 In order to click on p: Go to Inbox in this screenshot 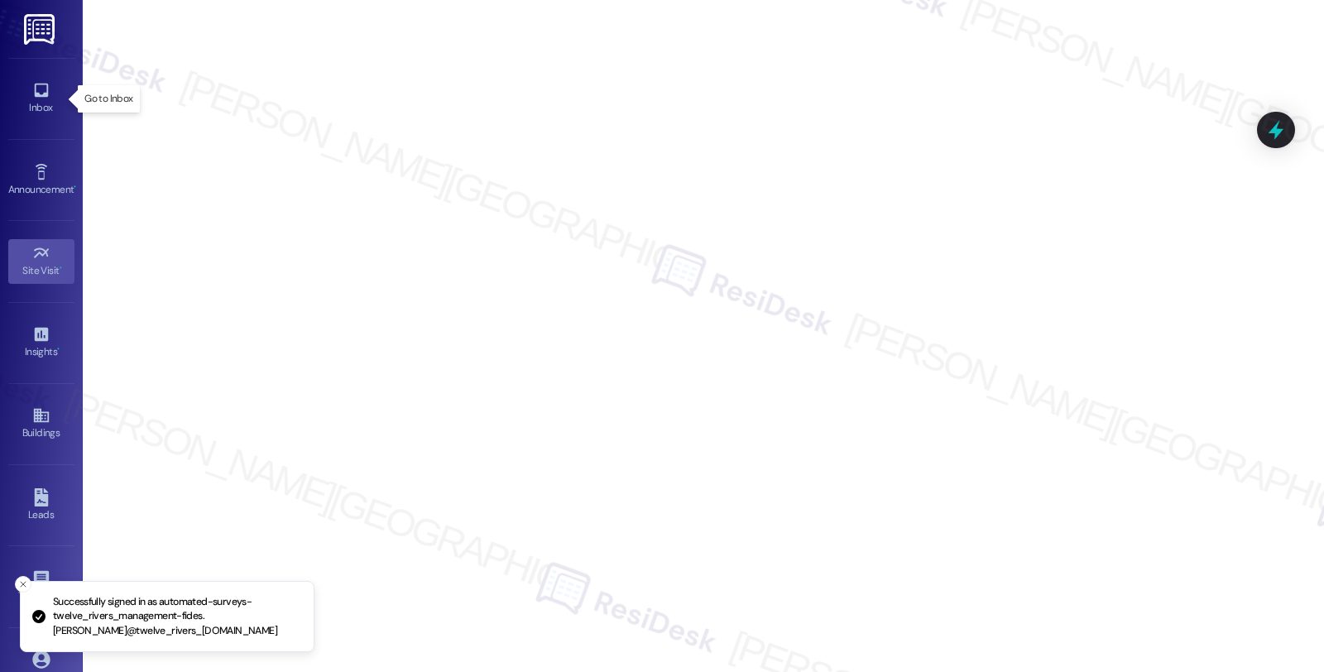, I will do `click(108, 98)`.